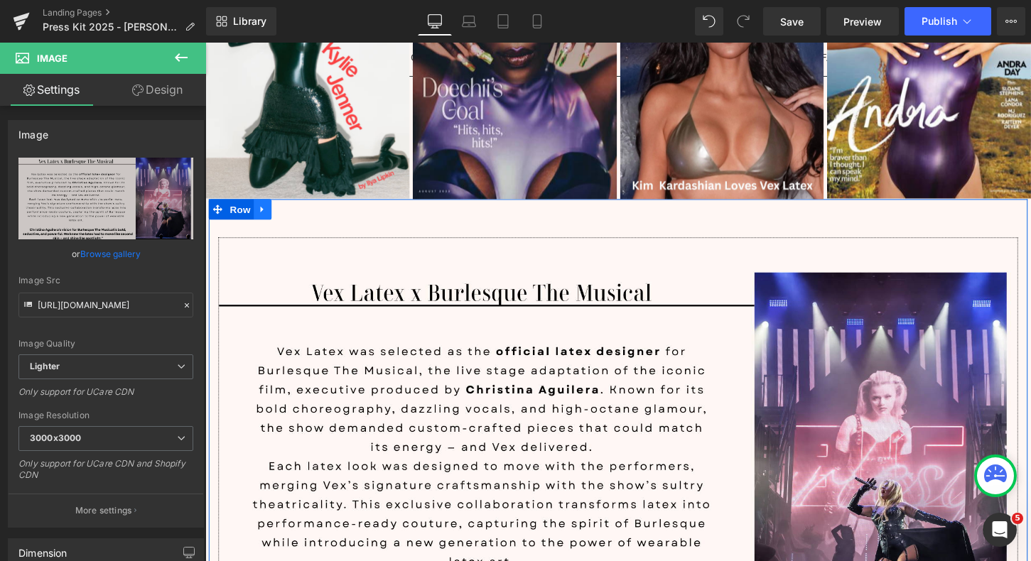 The height and width of the screenshot is (561, 1031). What do you see at coordinates (106, 305) in the screenshot?
I see `input: Link` at bounding box center [106, 305].